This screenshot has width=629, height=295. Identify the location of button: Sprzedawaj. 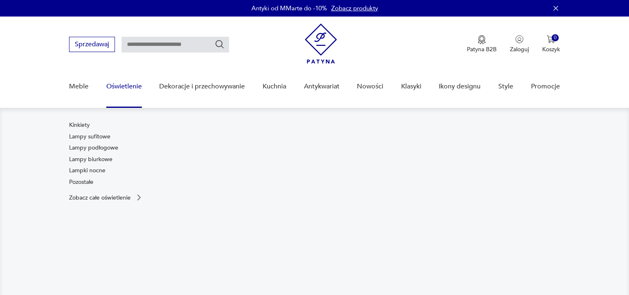
(92, 44).